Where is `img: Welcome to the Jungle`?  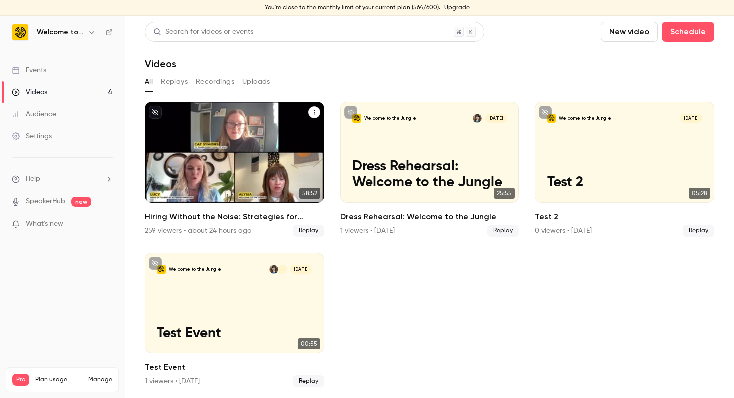 img: Welcome to the Jungle is located at coordinates (20, 32).